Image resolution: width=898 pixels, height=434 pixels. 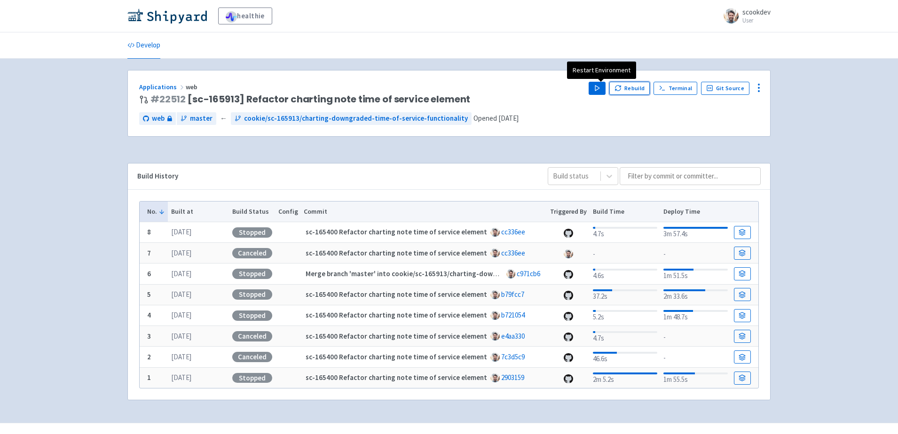 I want to click on a: master, so click(x=196, y=118).